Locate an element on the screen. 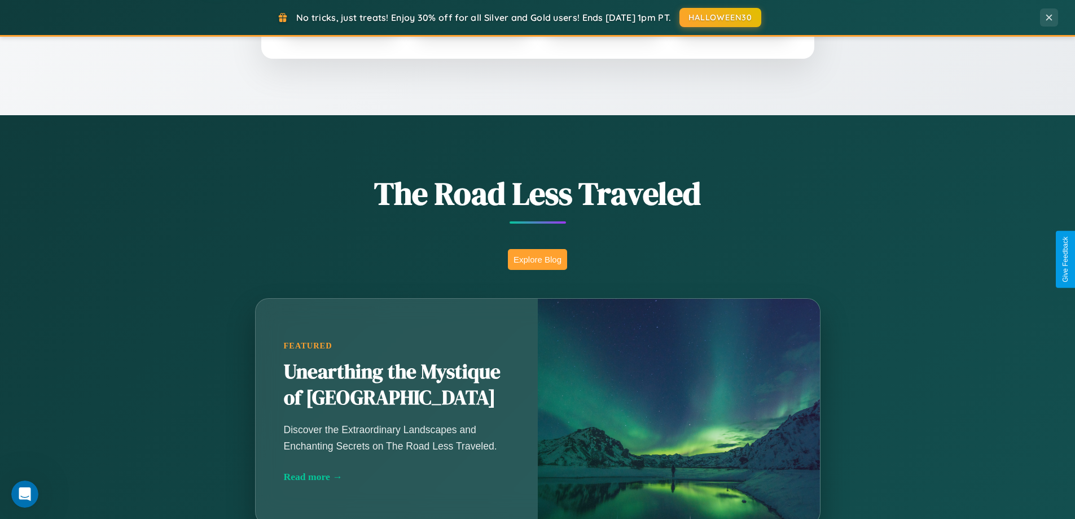 This screenshot has width=1075, height=519. div: Featured is located at coordinates (397, 345).